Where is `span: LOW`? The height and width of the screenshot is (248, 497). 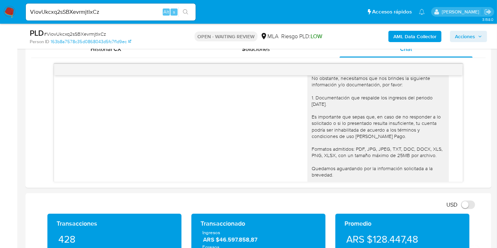
span: LOW is located at coordinates (316, 36).